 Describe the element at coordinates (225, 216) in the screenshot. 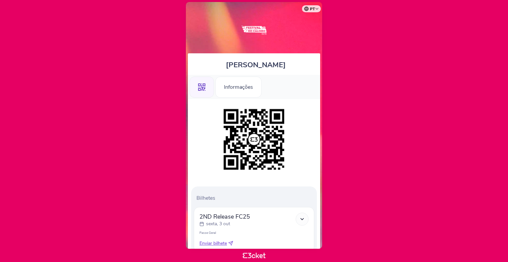

I see `span: 2ND Release FC25` at that location.